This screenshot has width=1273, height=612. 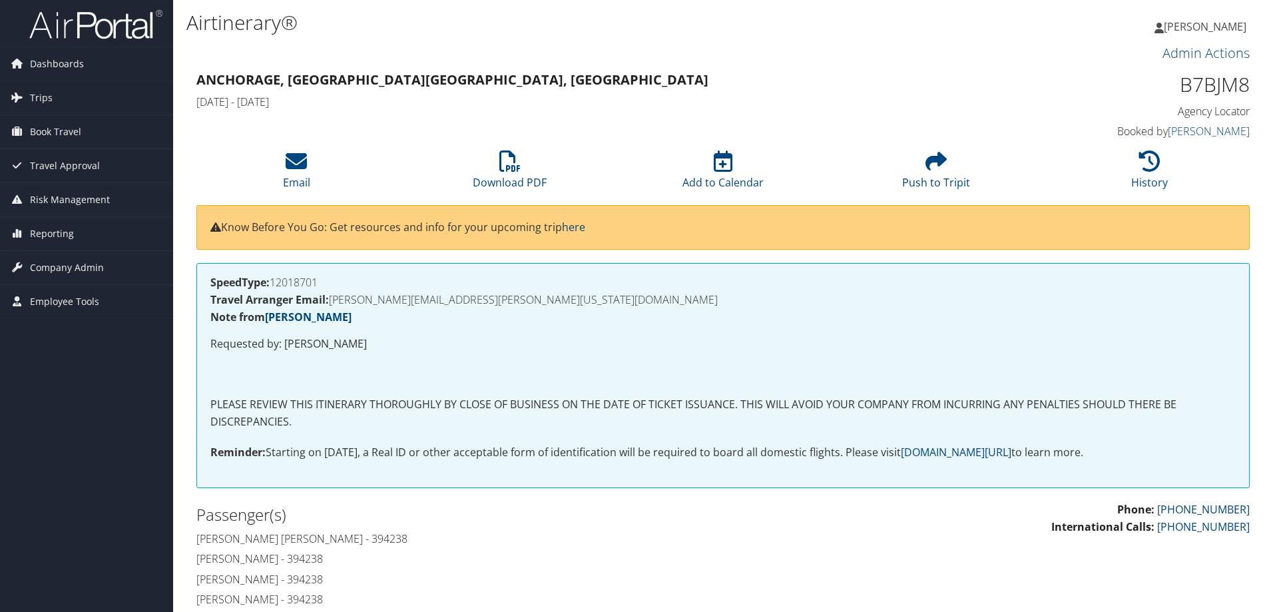 What do you see at coordinates (544, 23) in the screenshot?
I see `h1: Airtinerary®` at bounding box center [544, 23].